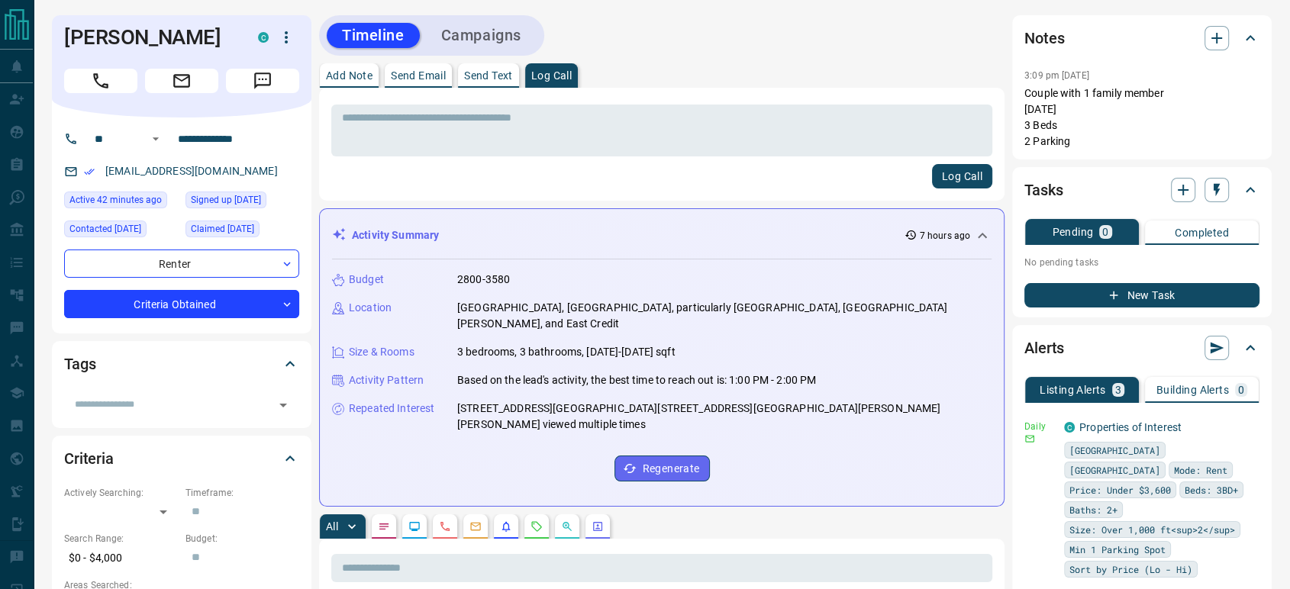 This screenshot has width=1290, height=589. What do you see at coordinates (598, 527) in the screenshot?
I see `svg: Agent Actions` at bounding box center [598, 527].